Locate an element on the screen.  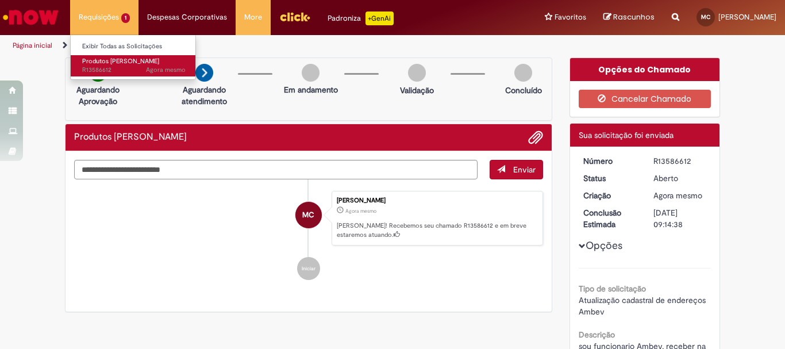
div: Opções do Chamado is located at coordinates (644, 69).